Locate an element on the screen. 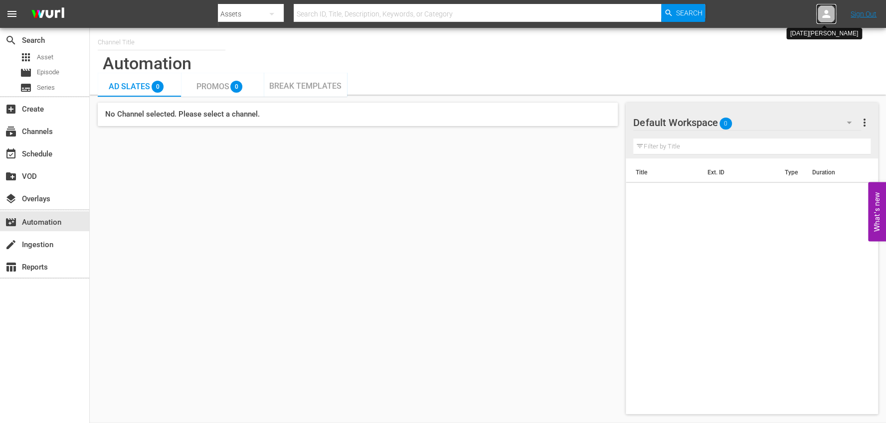  button: more_vert is located at coordinates (864, 123).